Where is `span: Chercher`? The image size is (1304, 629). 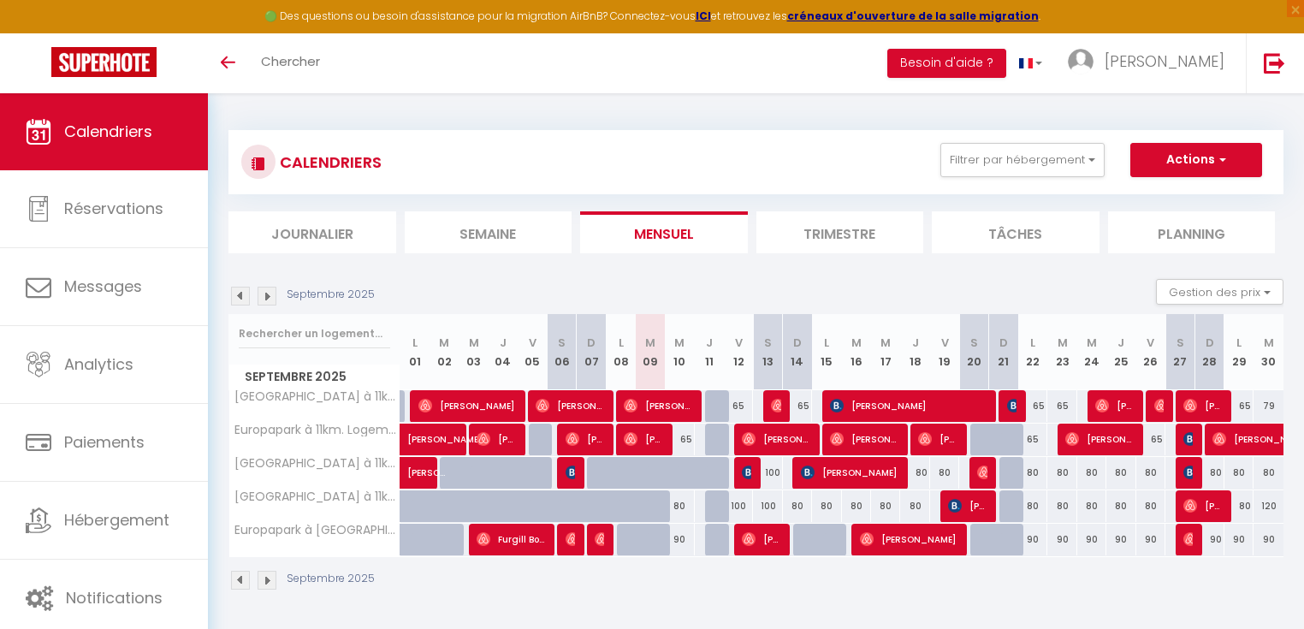 span: Chercher is located at coordinates (290, 61).